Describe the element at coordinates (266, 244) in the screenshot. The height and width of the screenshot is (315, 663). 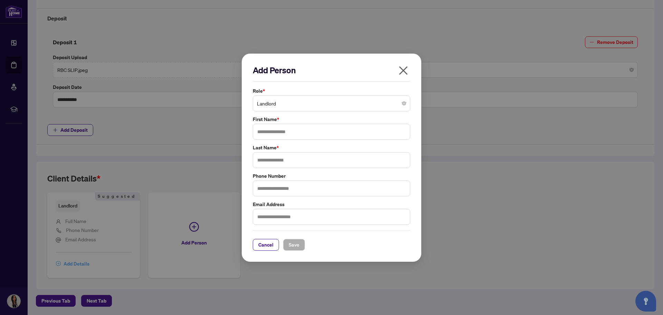
I see `span: Cancel` at that location.